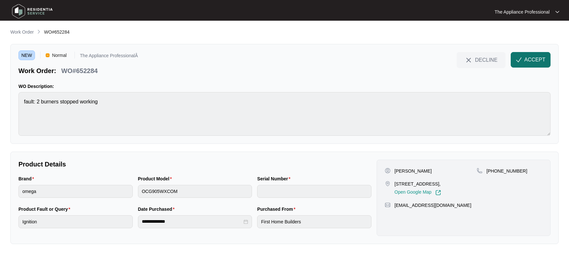  Describe the element at coordinates (22, 32) in the screenshot. I see `p: Work Order` at that location.